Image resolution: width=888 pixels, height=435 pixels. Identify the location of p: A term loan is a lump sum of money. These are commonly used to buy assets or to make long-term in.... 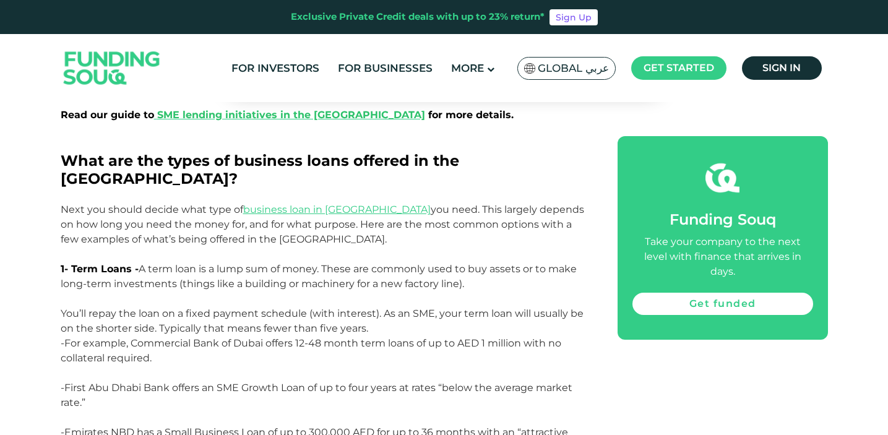
(325, 299).